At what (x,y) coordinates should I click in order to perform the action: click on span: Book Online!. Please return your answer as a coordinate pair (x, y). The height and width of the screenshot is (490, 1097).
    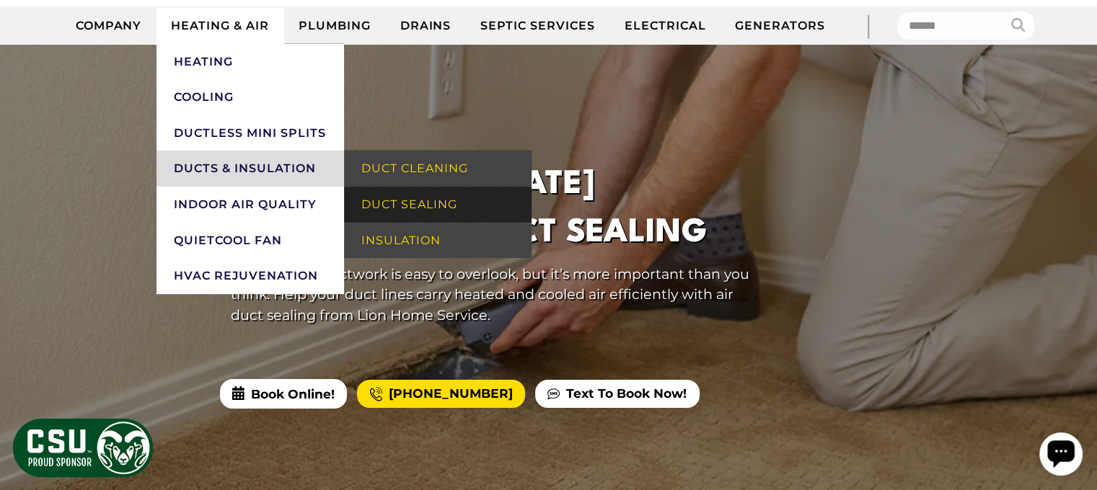
    Looking at the image, I should click on (283, 394).